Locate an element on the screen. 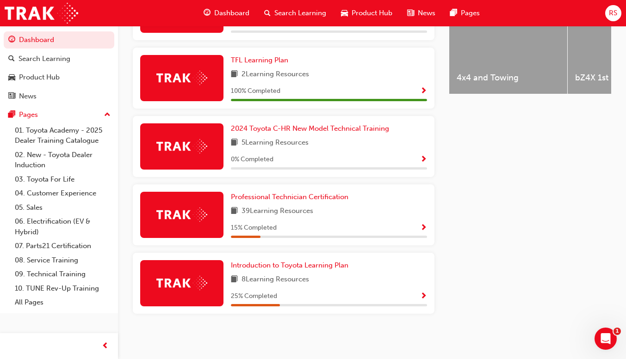 The width and height of the screenshot is (626, 359). a: 06. Electrification (EV & Hybrid) is located at coordinates (62, 227).